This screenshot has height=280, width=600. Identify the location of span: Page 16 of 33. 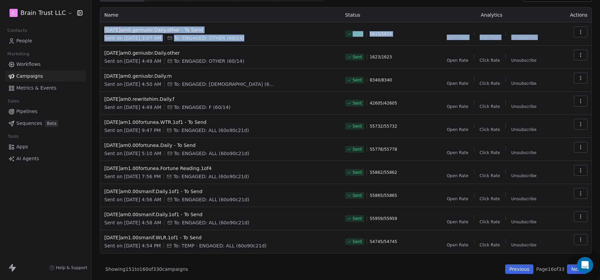
(550, 270).